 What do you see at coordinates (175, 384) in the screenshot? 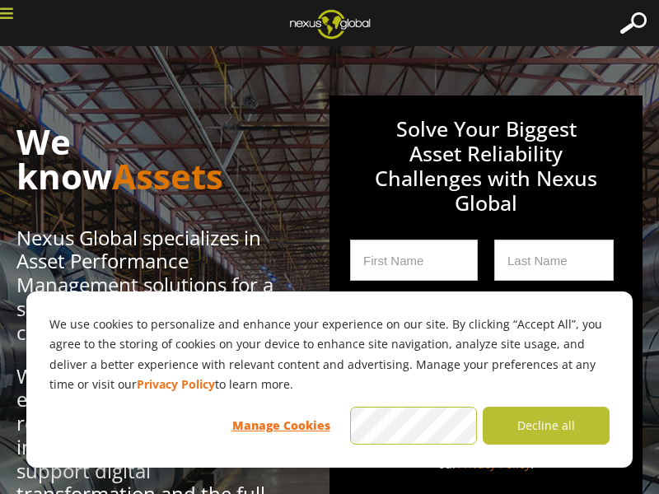
I see `strong: Privacy Policy` at bounding box center [175, 384].